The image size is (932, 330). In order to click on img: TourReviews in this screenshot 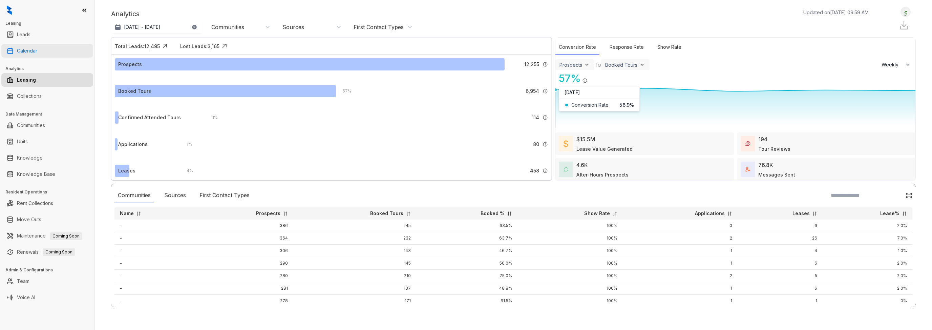, I will do `click(747, 144)`.